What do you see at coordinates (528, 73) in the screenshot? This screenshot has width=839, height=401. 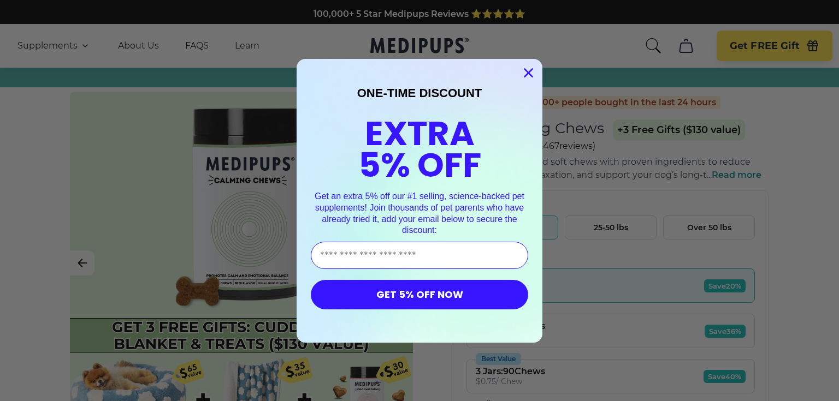 I see `button: Close dialog` at bounding box center [528, 73].